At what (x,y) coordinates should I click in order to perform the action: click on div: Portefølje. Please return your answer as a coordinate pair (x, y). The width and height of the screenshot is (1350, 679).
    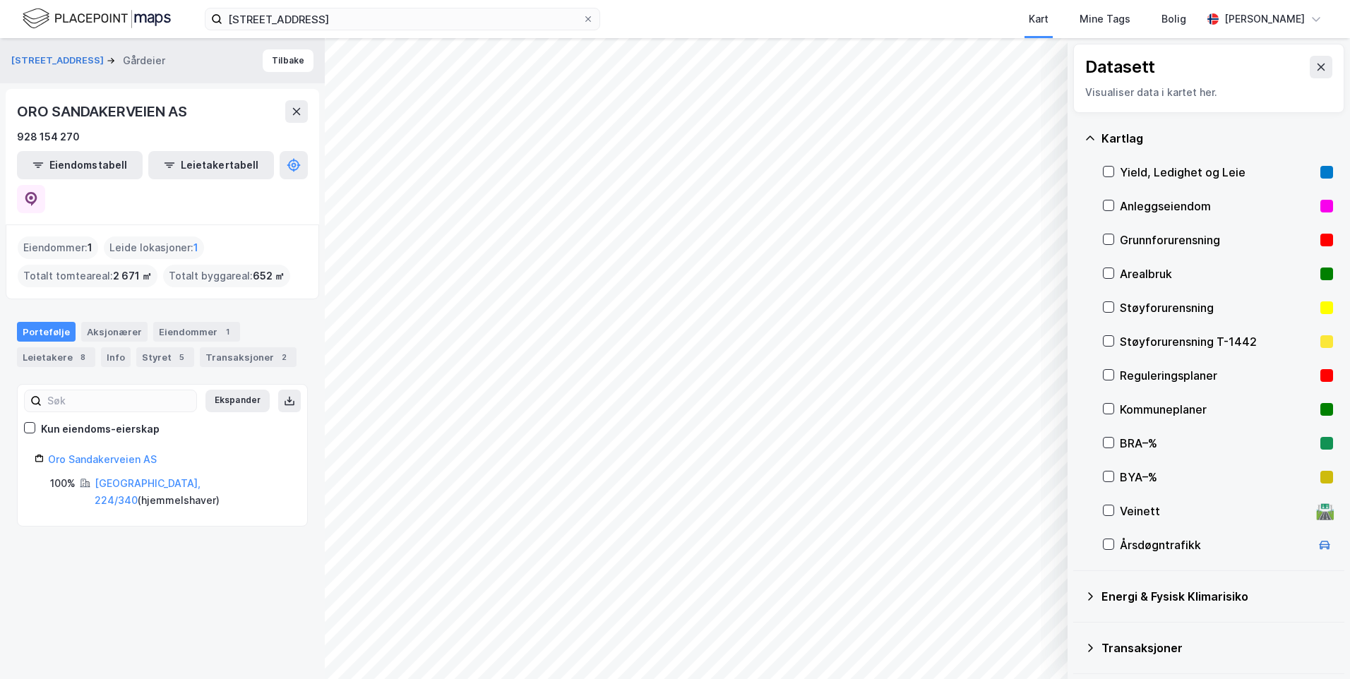
    Looking at the image, I should click on (46, 332).